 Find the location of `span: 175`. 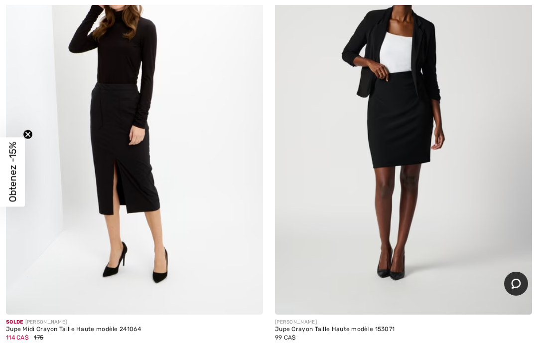

span: 175 is located at coordinates (38, 337).